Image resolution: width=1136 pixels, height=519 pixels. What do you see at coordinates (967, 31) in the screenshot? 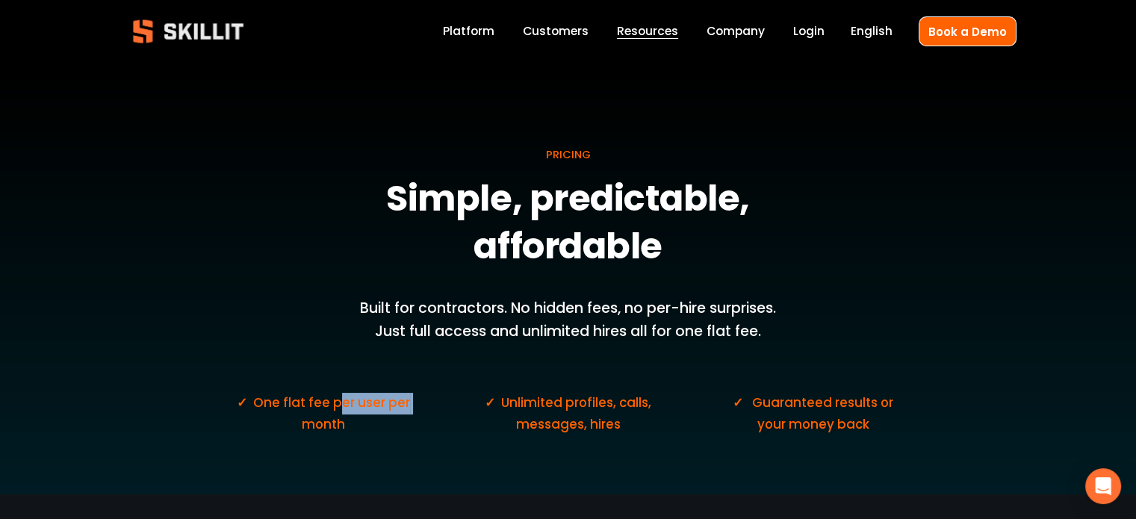
I see `a: Book a Demo` at bounding box center [967, 31].